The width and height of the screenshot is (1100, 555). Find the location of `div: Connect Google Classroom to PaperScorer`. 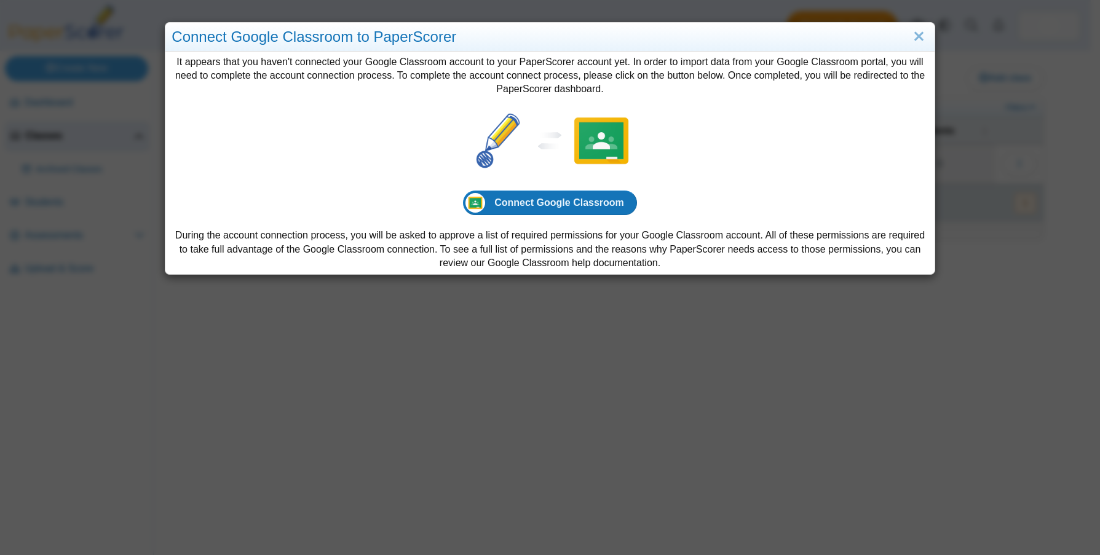

div: Connect Google Classroom to PaperScorer is located at coordinates (550, 37).